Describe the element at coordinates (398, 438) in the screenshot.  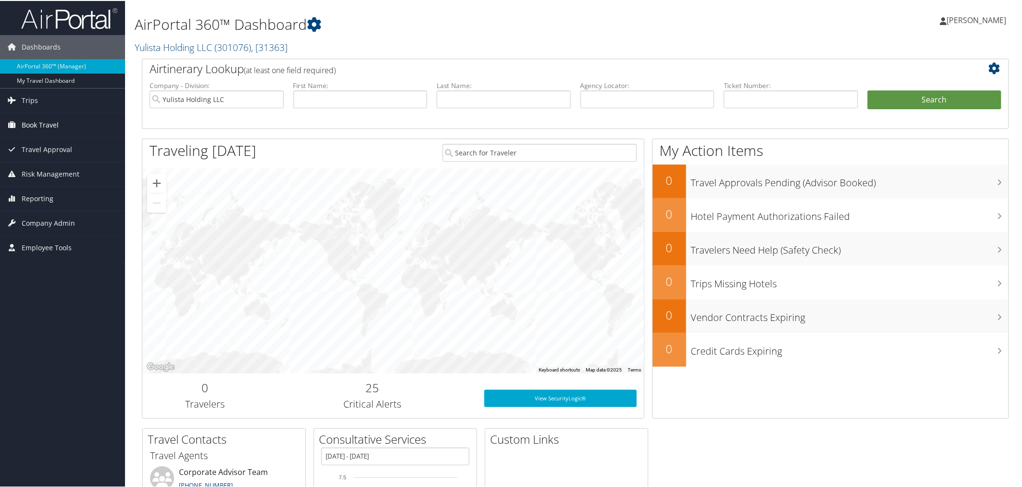
I see `h2: Consultative Services` at that location.